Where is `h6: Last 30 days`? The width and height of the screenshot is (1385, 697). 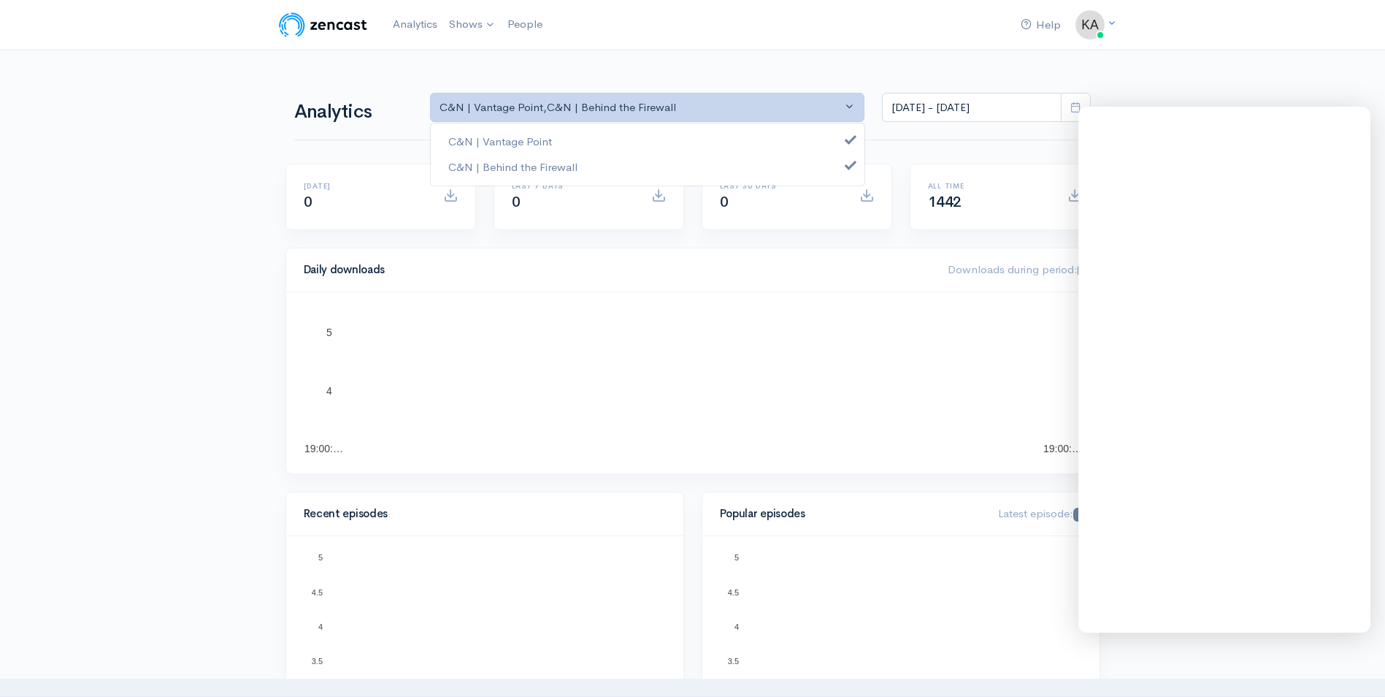
h6: Last 30 days is located at coordinates (781, 185).